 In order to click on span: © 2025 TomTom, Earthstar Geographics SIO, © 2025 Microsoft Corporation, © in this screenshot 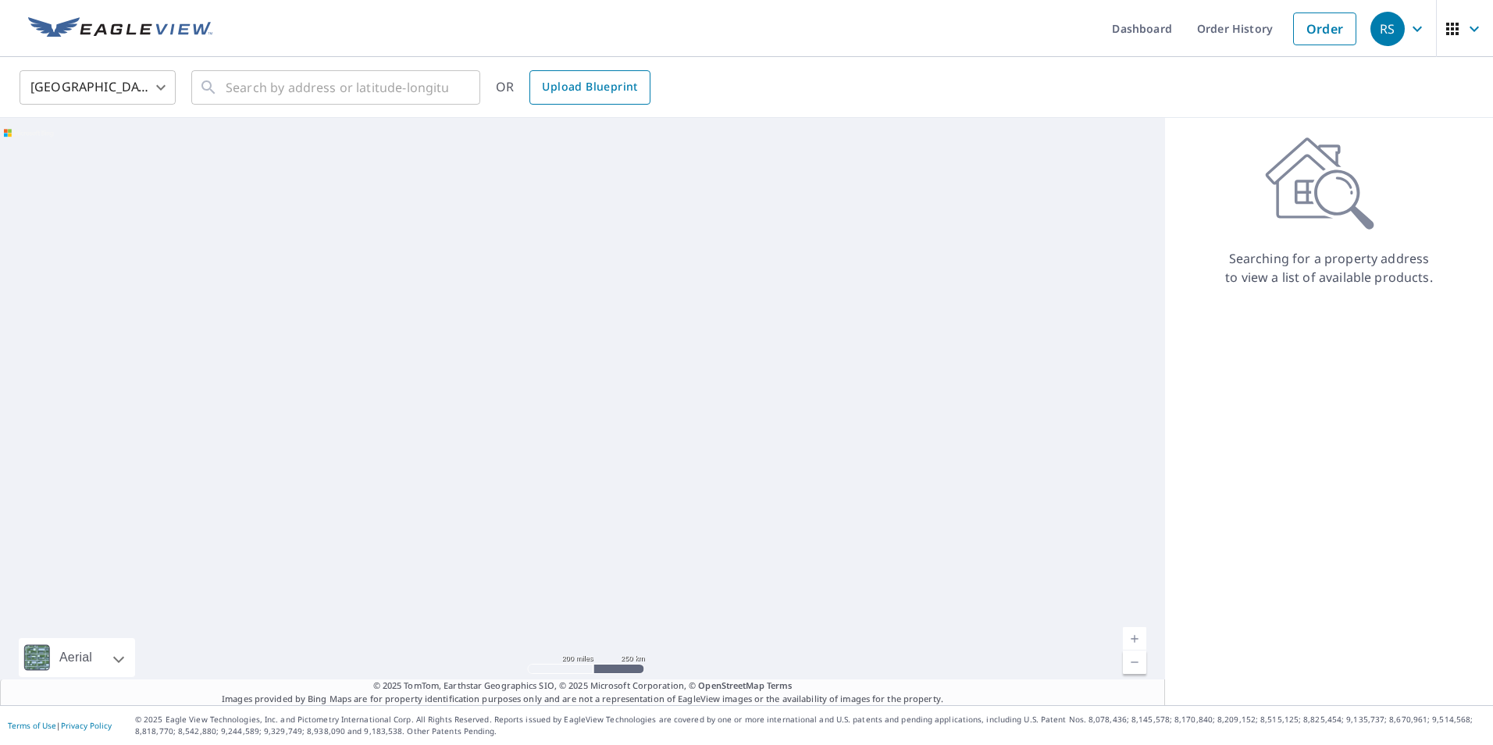, I will do `click(582, 685)`.